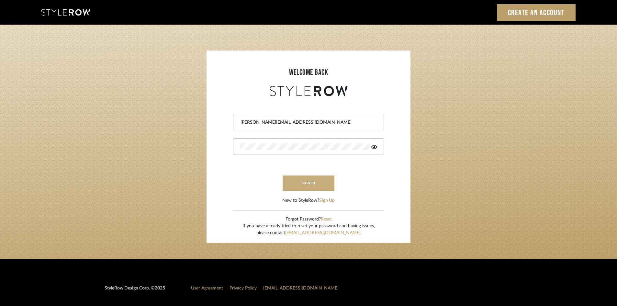 Image resolution: width=617 pixels, height=306 pixels. What do you see at coordinates (326, 219) in the screenshot?
I see `button: Reset` at bounding box center [326, 219].